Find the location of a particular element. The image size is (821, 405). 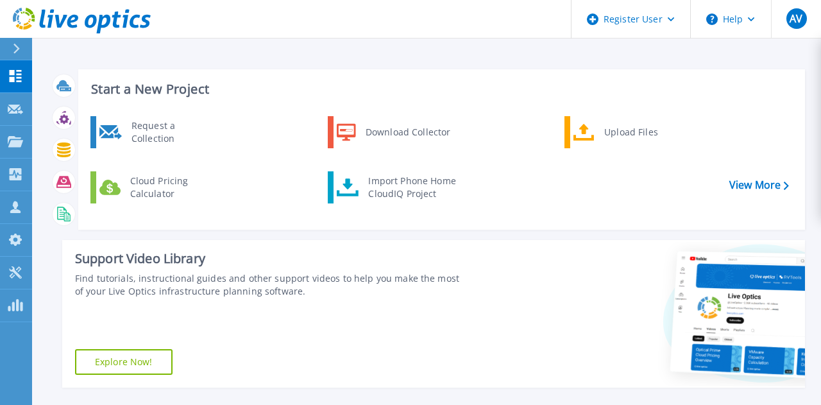

div: Import Phone Home CloudIQ Project is located at coordinates (412, 187).